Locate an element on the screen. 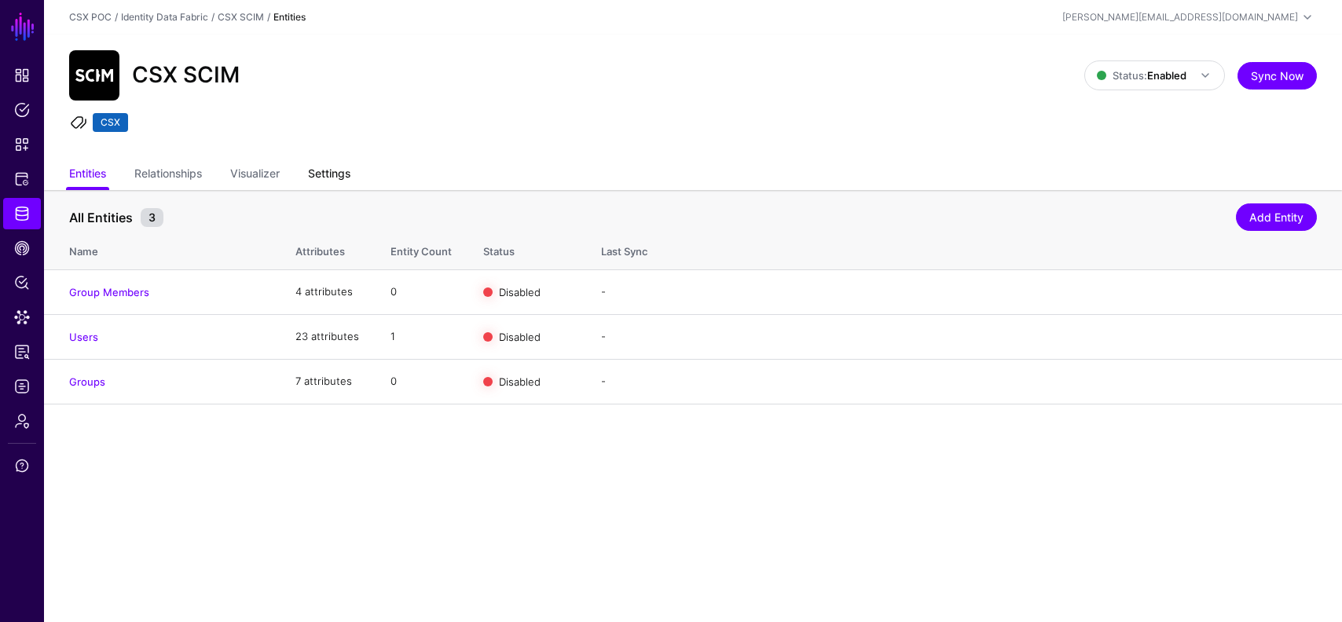 The height and width of the screenshot is (622, 1342). a: CAEP Hub is located at coordinates (22, 248).